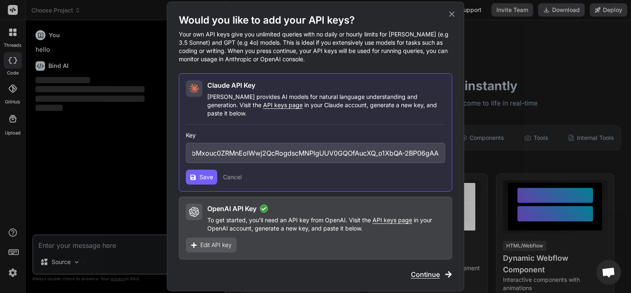 The width and height of the screenshot is (631, 293). Describe the element at coordinates (216, 245) in the screenshot. I see `span: Edit API key` at that location.